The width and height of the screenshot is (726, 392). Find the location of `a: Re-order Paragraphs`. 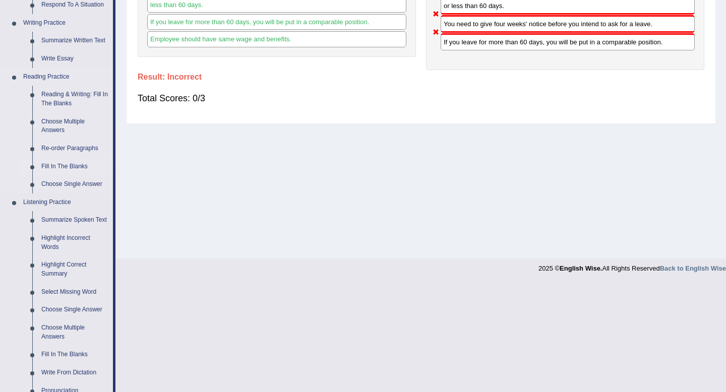

a: Re-order Paragraphs is located at coordinates (75, 149).